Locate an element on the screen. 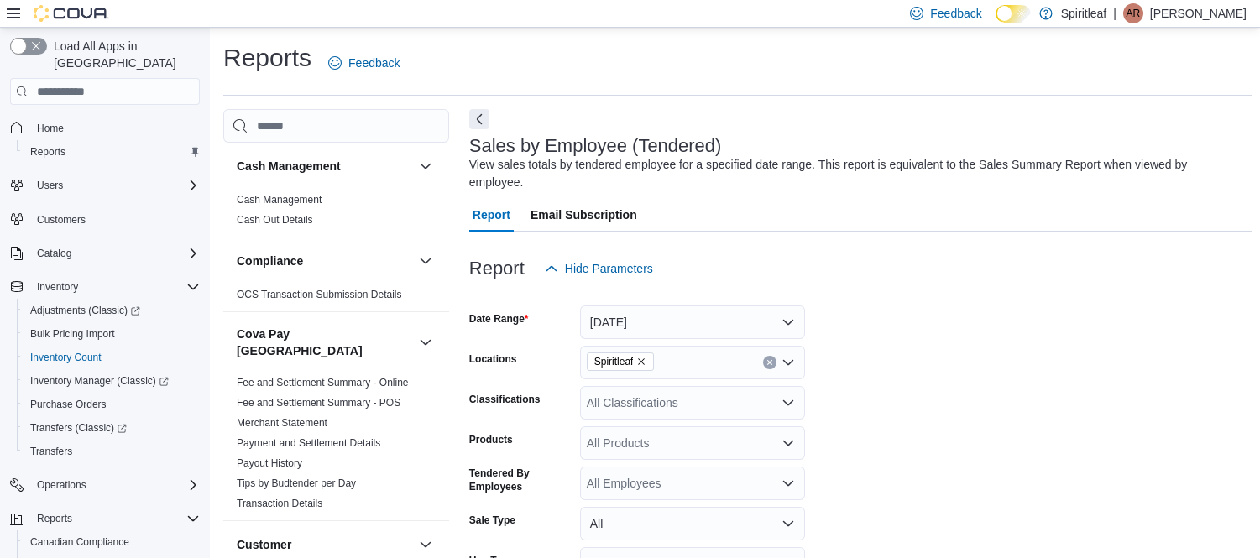 The image size is (1260, 558). a: Inventory Count is located at coordinates (65, 357).